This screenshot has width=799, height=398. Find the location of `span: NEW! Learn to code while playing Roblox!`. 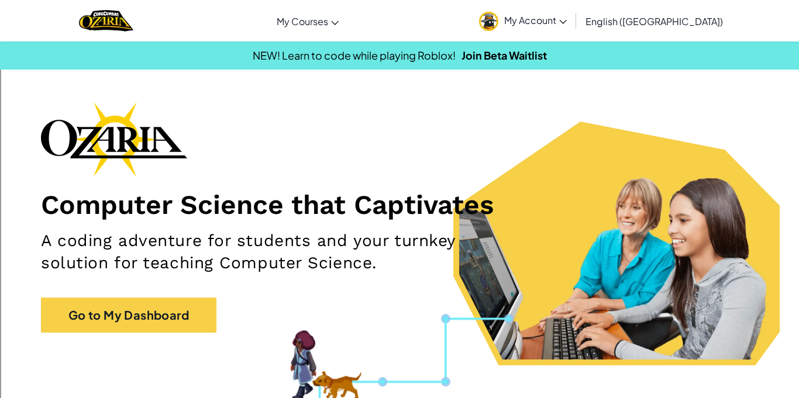

span: NEW! Learn to code while playing Roblox! is located at coordinates (354, 55).